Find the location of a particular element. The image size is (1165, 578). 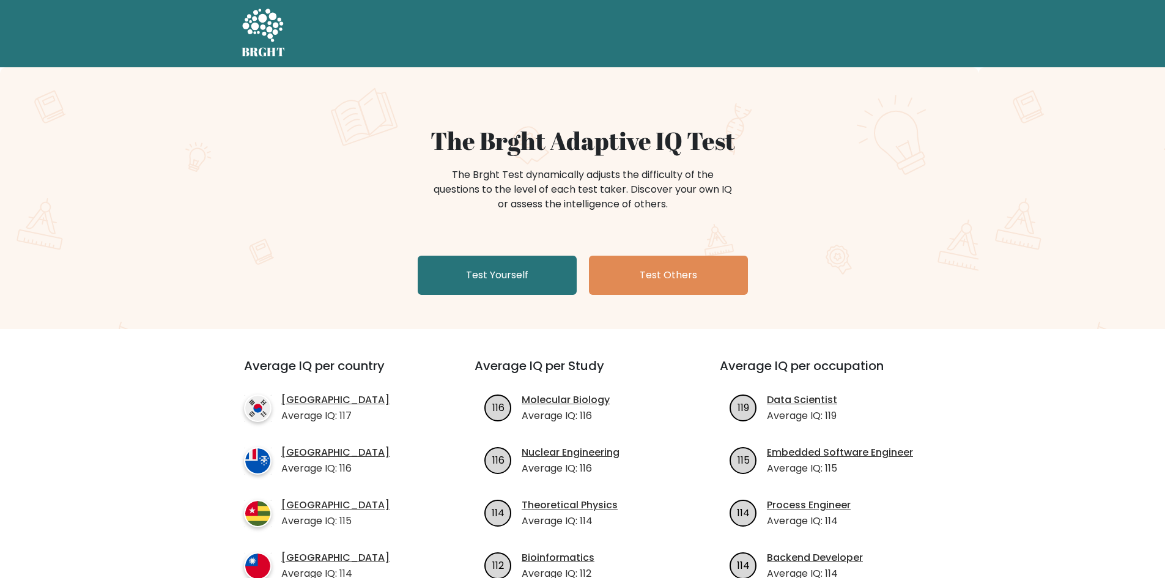

p: Average IQ: 119 is located at coordinates (802, 416).